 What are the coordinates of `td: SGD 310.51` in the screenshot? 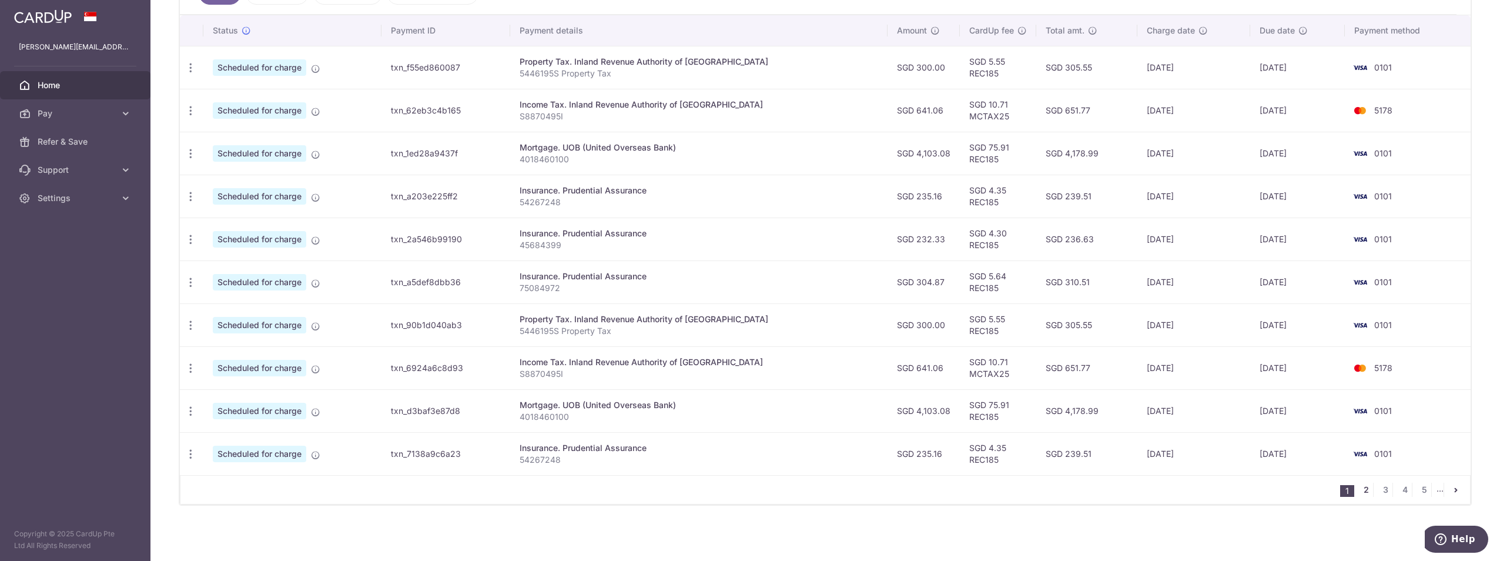 It's located at (1087, 282).